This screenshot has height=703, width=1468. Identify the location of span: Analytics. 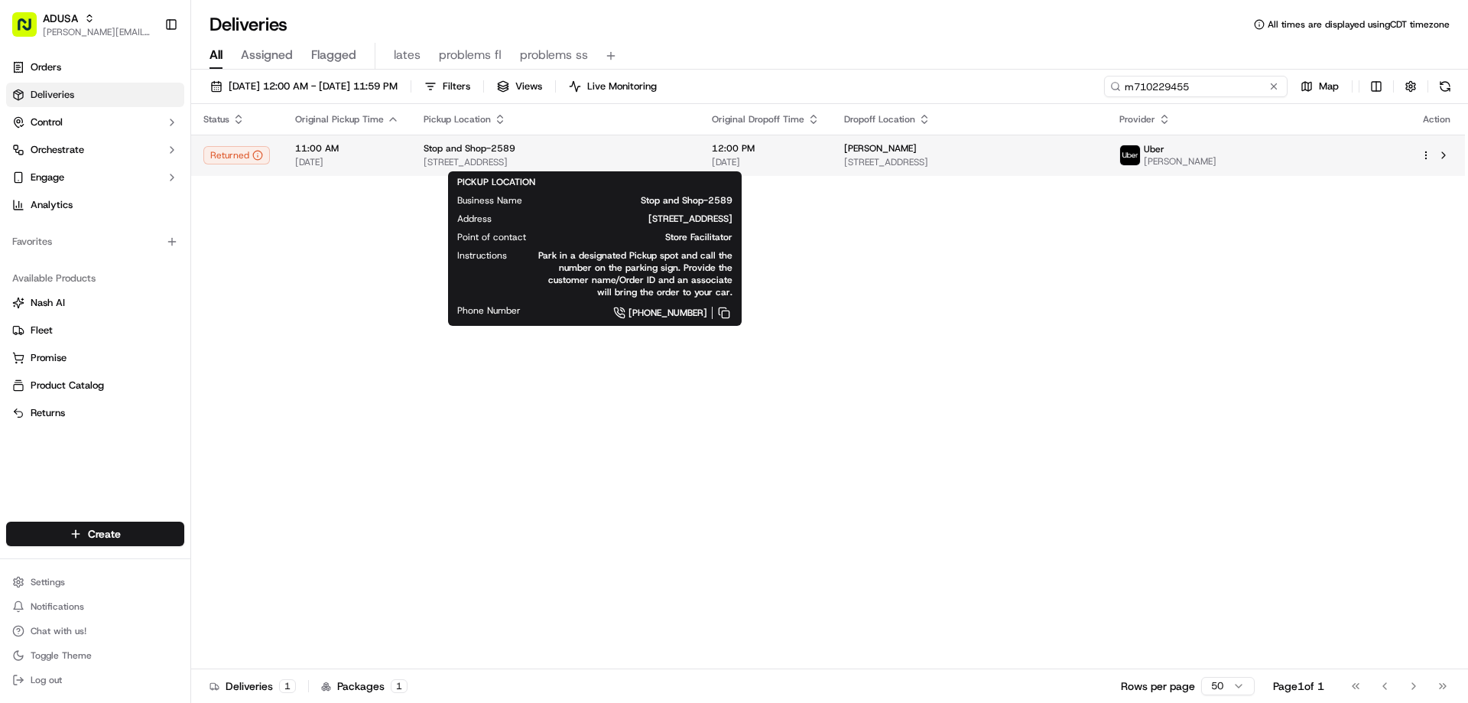
(51, 205).